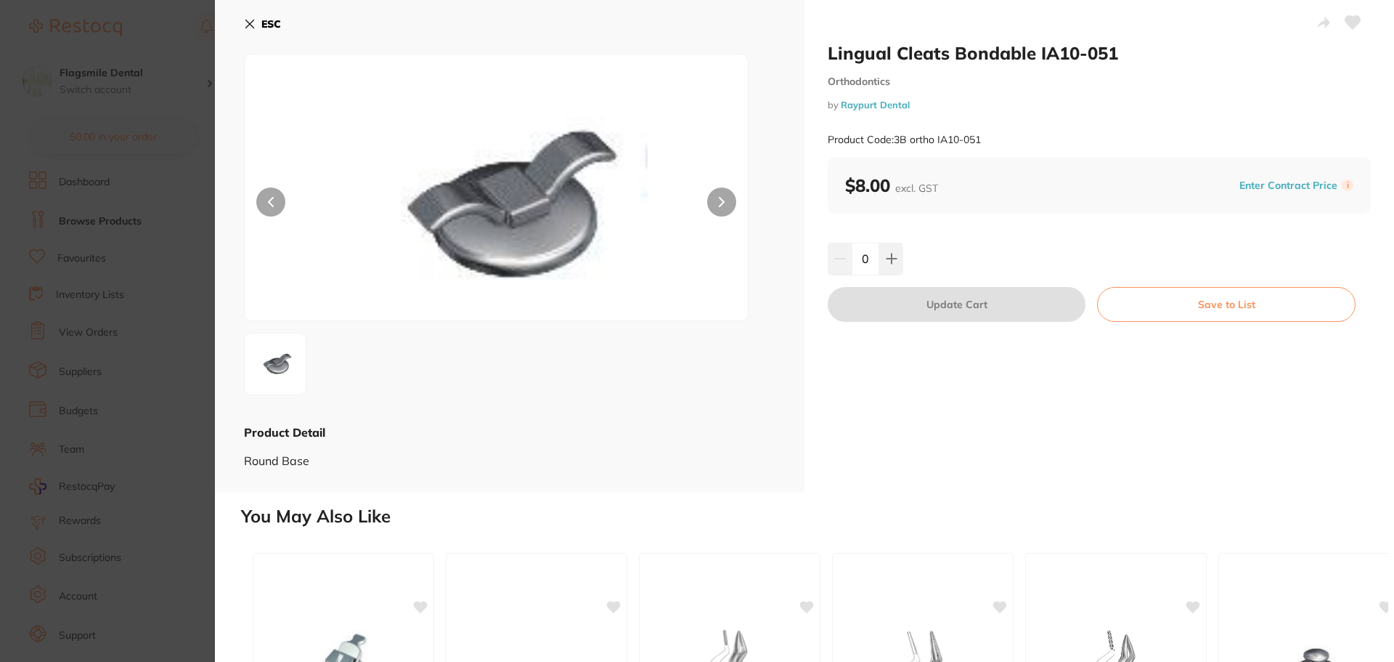  What do you see at coordinates (271, 24) in the screenshot?
I see `b: ESC` at bounding box center [271, 24].